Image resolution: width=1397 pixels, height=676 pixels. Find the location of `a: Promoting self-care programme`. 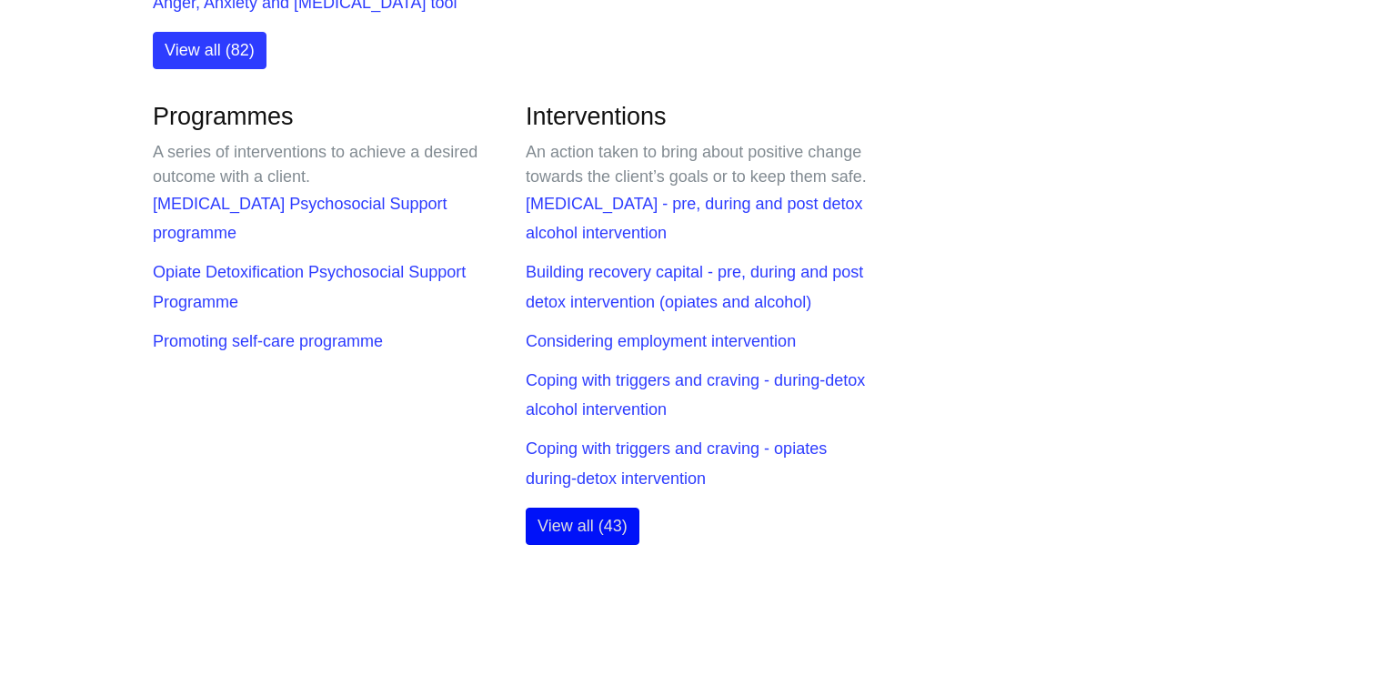

a: Promoting self-care programme is located at coordinates (267, 341).